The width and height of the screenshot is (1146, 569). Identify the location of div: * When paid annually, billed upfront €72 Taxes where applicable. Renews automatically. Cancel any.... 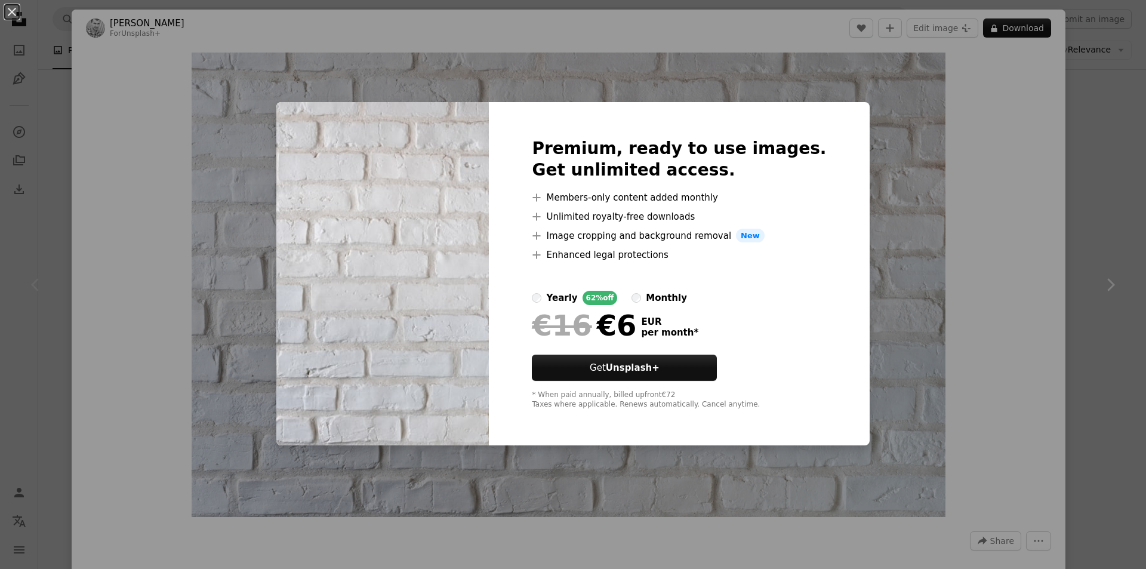
(679, 400).